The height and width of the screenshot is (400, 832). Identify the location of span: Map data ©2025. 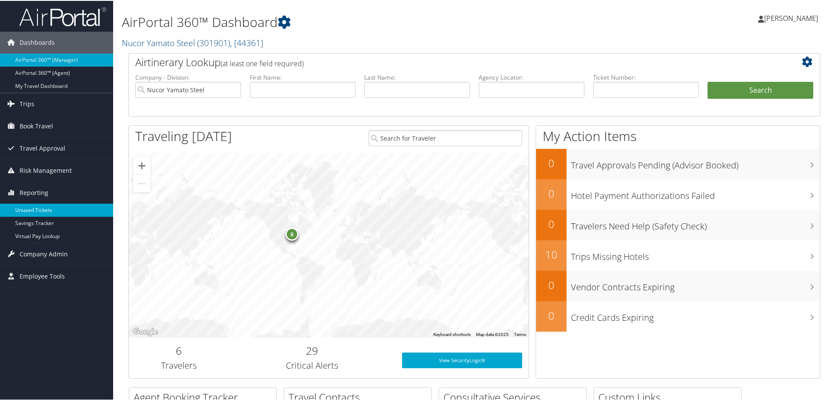
(492, 333).